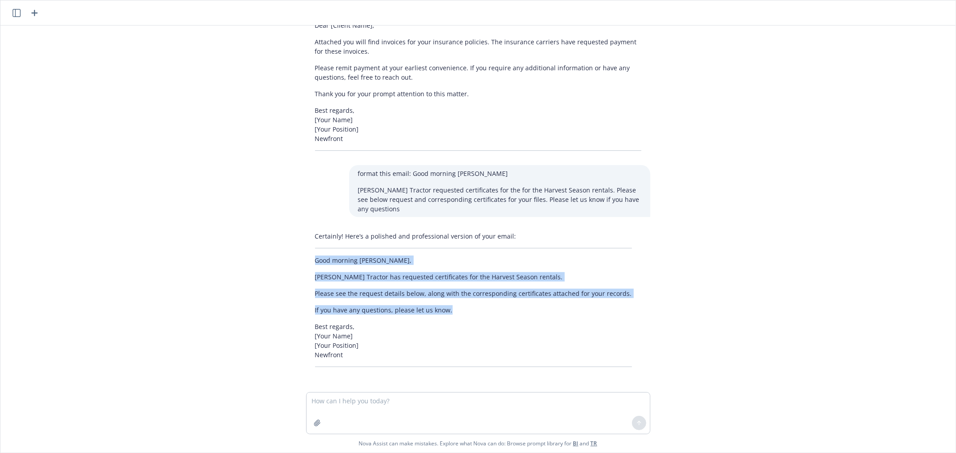 The image size is (956, 453). I want to click on p: Attached you will find invoices for your insurance policies. The insurance carriers have requeste..., so click(478, 47).